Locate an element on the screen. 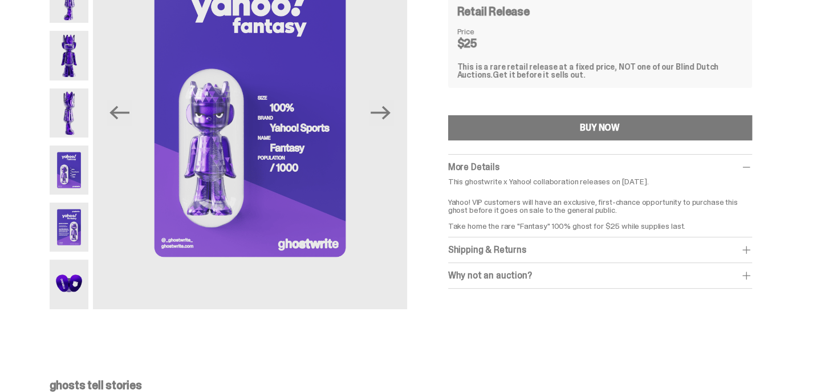 The image size is (837, 392). img: Yahoo-HG---4.png is located at coordinates (69, 113).